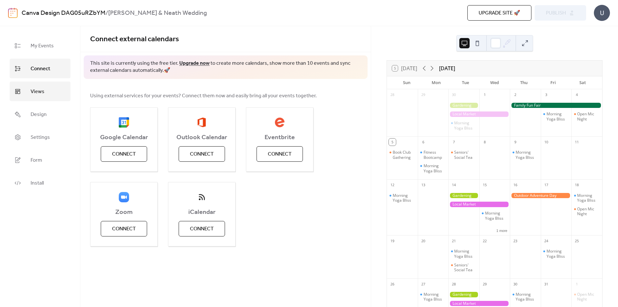 The image size is (618, 307). I want to click on div: Sat, so click(582, 83).